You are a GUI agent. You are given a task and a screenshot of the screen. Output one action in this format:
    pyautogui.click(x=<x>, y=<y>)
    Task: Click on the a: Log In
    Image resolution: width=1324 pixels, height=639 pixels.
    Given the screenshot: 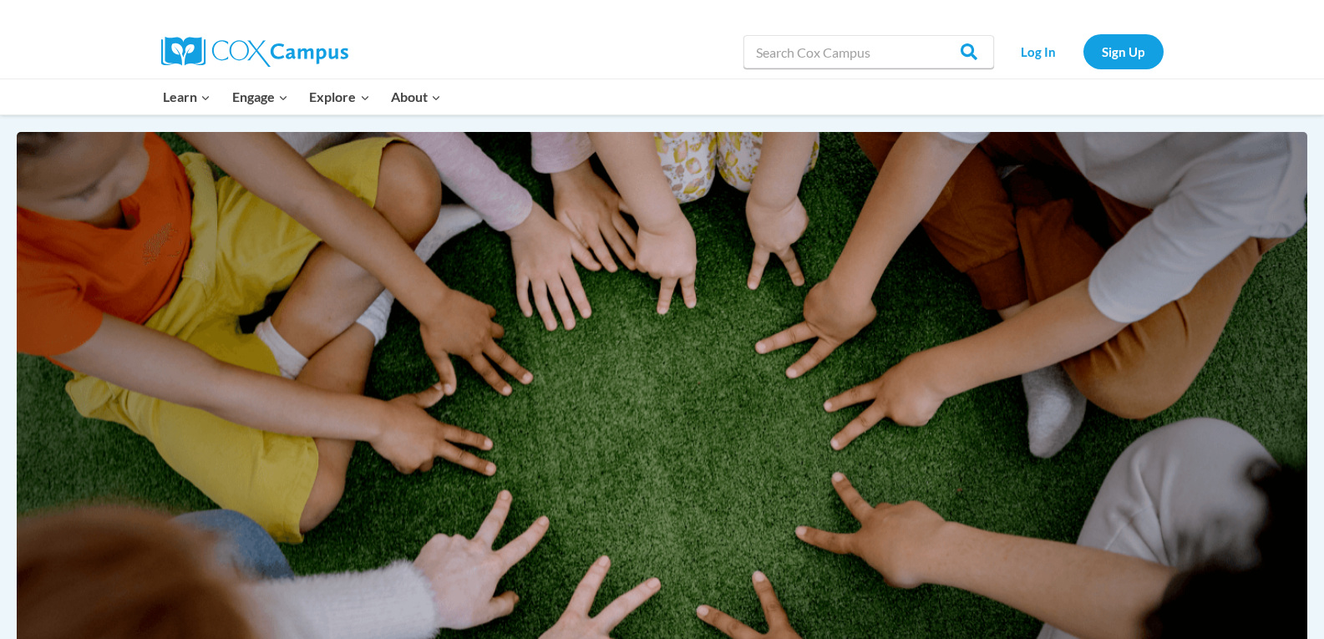 What is the action you would take?
    pyautogui.click(x=1038, y=51)
    